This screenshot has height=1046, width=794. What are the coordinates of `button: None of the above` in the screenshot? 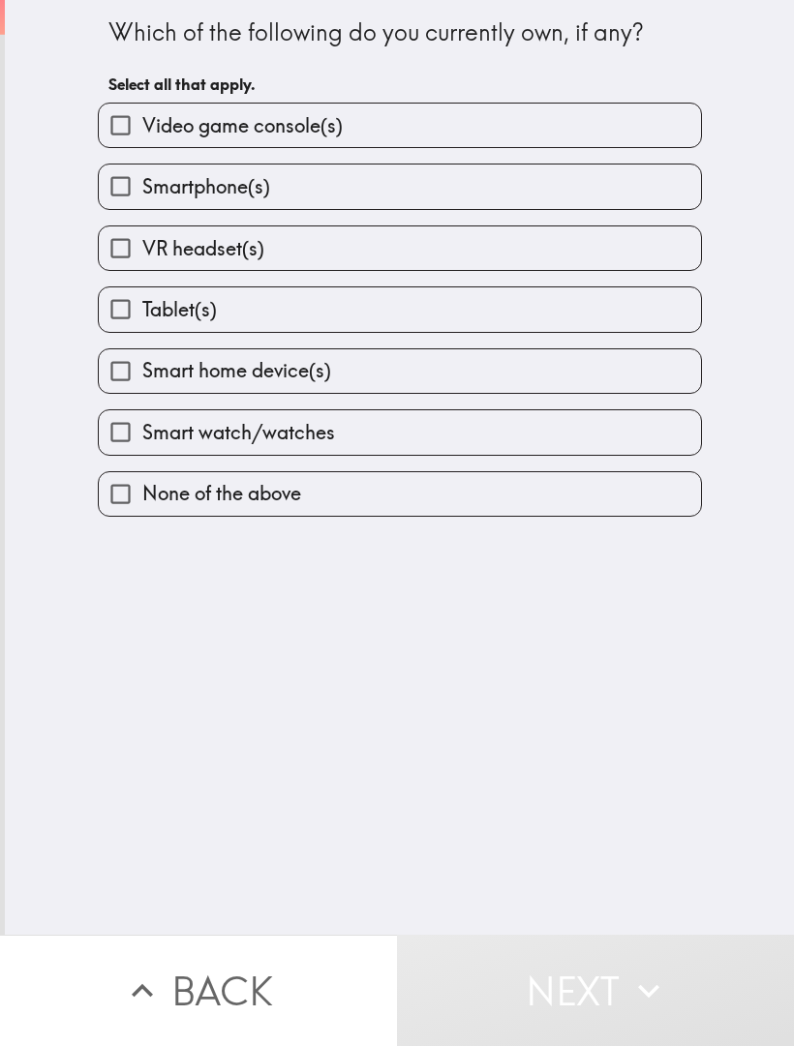 It's located at (400, 494).